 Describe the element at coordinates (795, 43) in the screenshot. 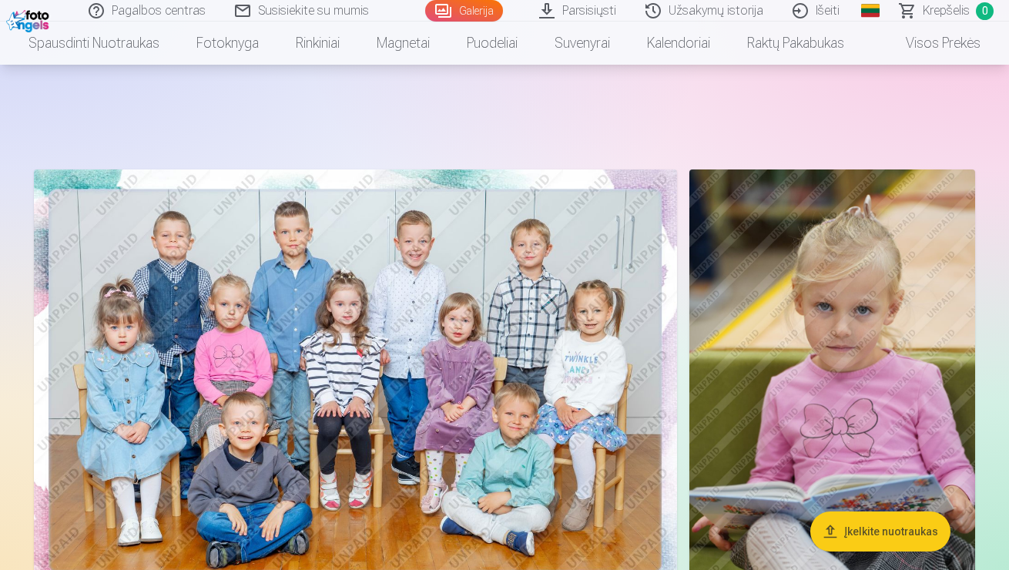

I see `a: Raktų pakabukas` at that location.